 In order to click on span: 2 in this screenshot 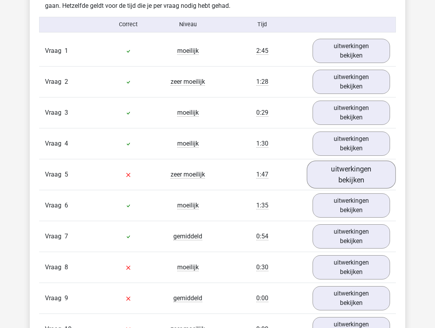, I will do `click(66, 81)`.